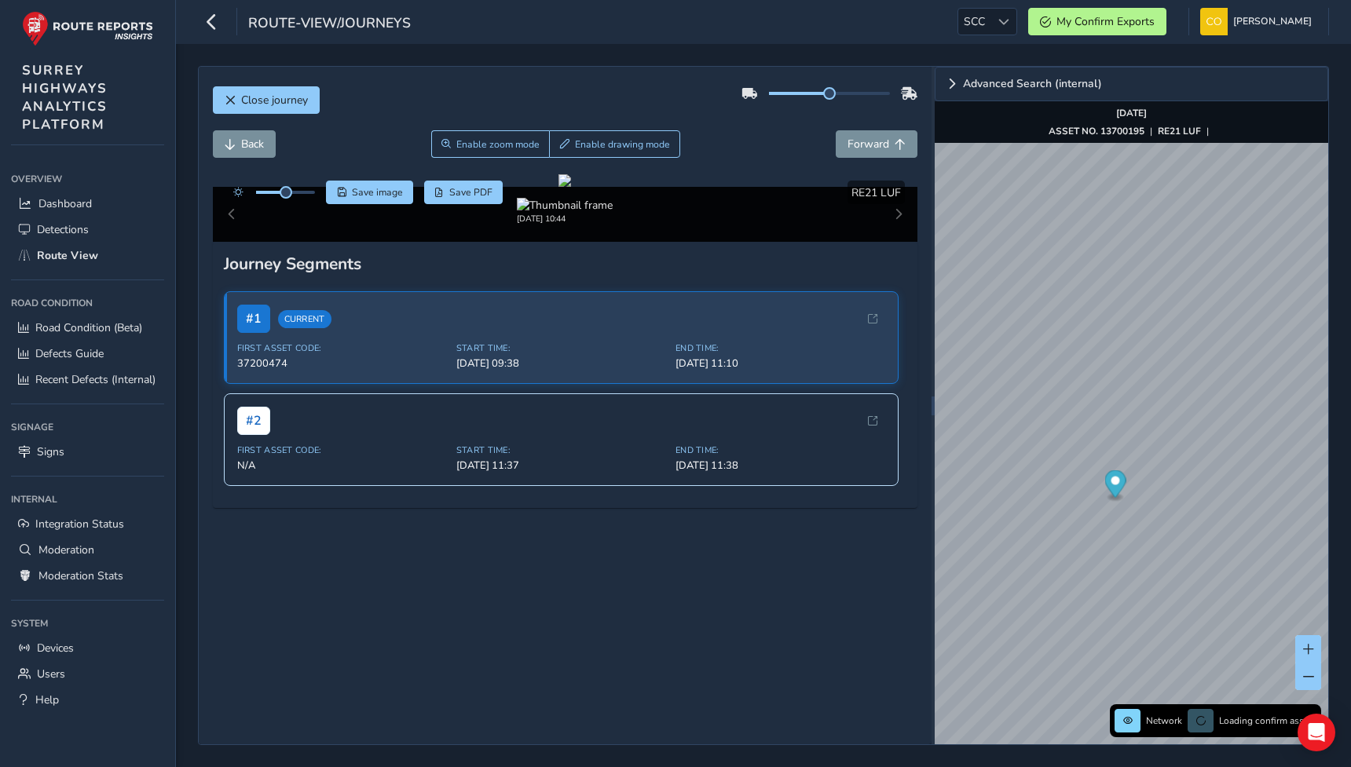 The width and height of the screenshot is (1351, 767). Describe the element at coordinates (87, 255) in the screenshot. I see `a: Route View` at that location.